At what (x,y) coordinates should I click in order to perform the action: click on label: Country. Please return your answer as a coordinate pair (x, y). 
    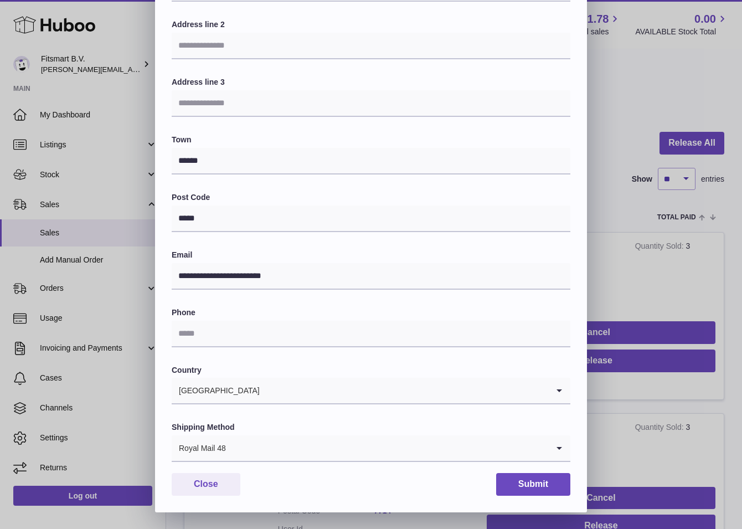
    Looking at the image, I should click on (371, 370).